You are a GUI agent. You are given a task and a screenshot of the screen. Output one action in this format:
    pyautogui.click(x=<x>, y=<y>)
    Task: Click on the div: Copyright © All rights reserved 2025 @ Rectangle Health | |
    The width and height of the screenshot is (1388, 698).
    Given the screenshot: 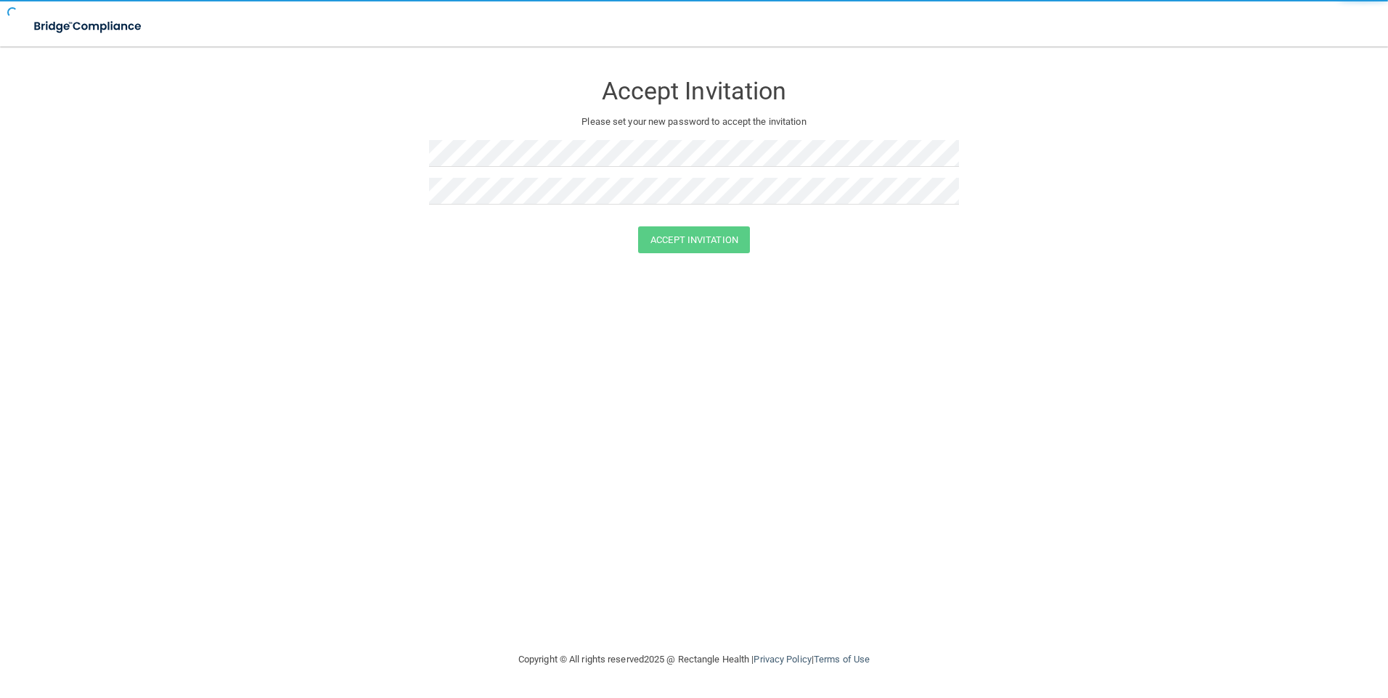 What is the action you would take?
    pyautogui.click(x=694, y=660)
    